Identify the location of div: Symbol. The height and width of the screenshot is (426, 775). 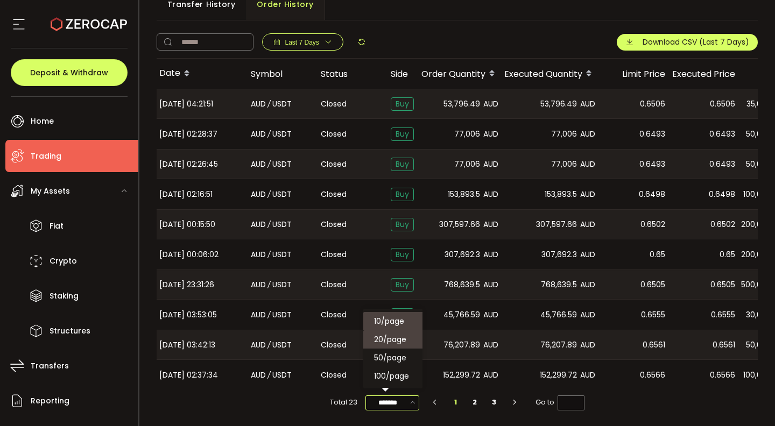
(283, 74).